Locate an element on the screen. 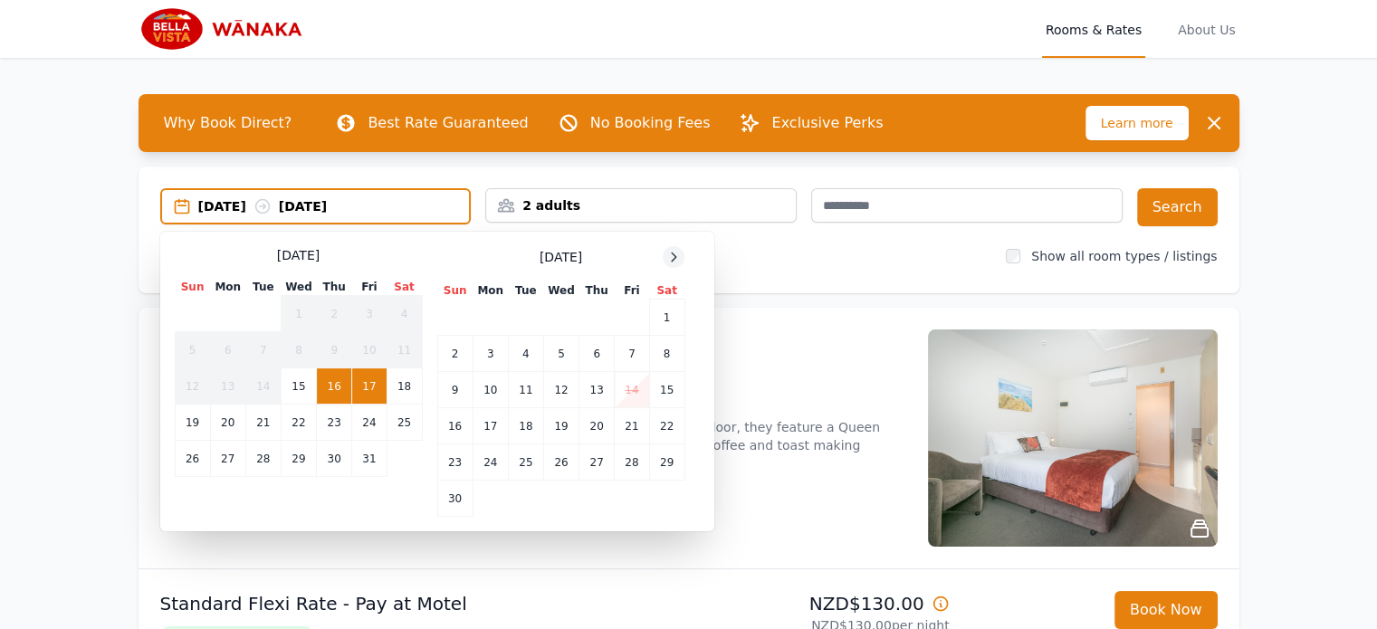 The image size is (1377, 629). p: NZD$130.00 is located at coordinates (823, 604).